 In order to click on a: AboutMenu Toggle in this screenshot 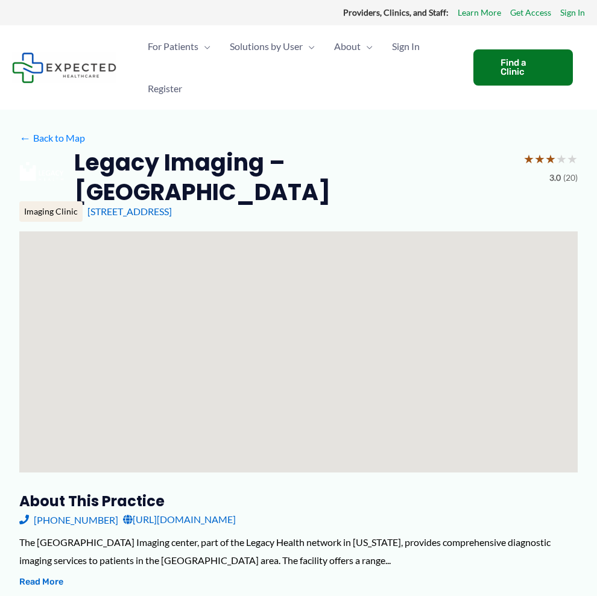, I will do `click(353, 46)`.